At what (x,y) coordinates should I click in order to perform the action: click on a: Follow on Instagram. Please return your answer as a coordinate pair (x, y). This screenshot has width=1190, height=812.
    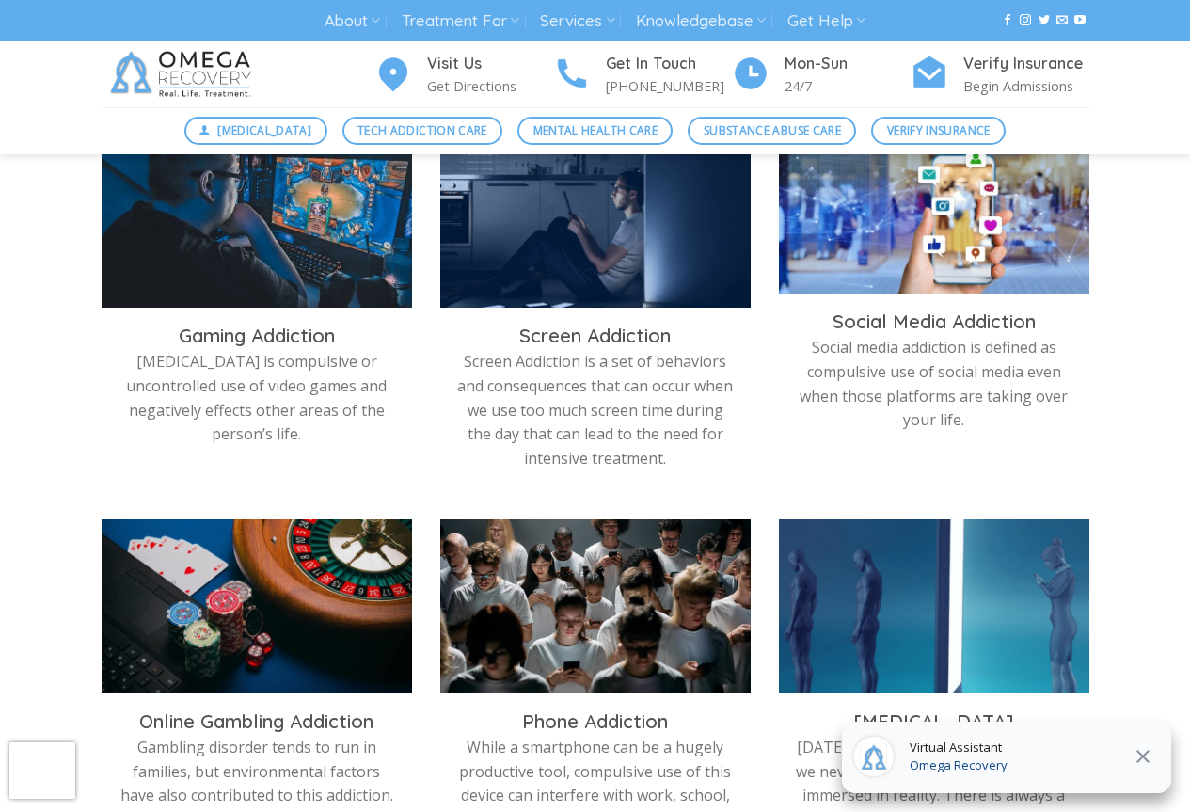
    Looking at the image, I should click on (1026, 21).